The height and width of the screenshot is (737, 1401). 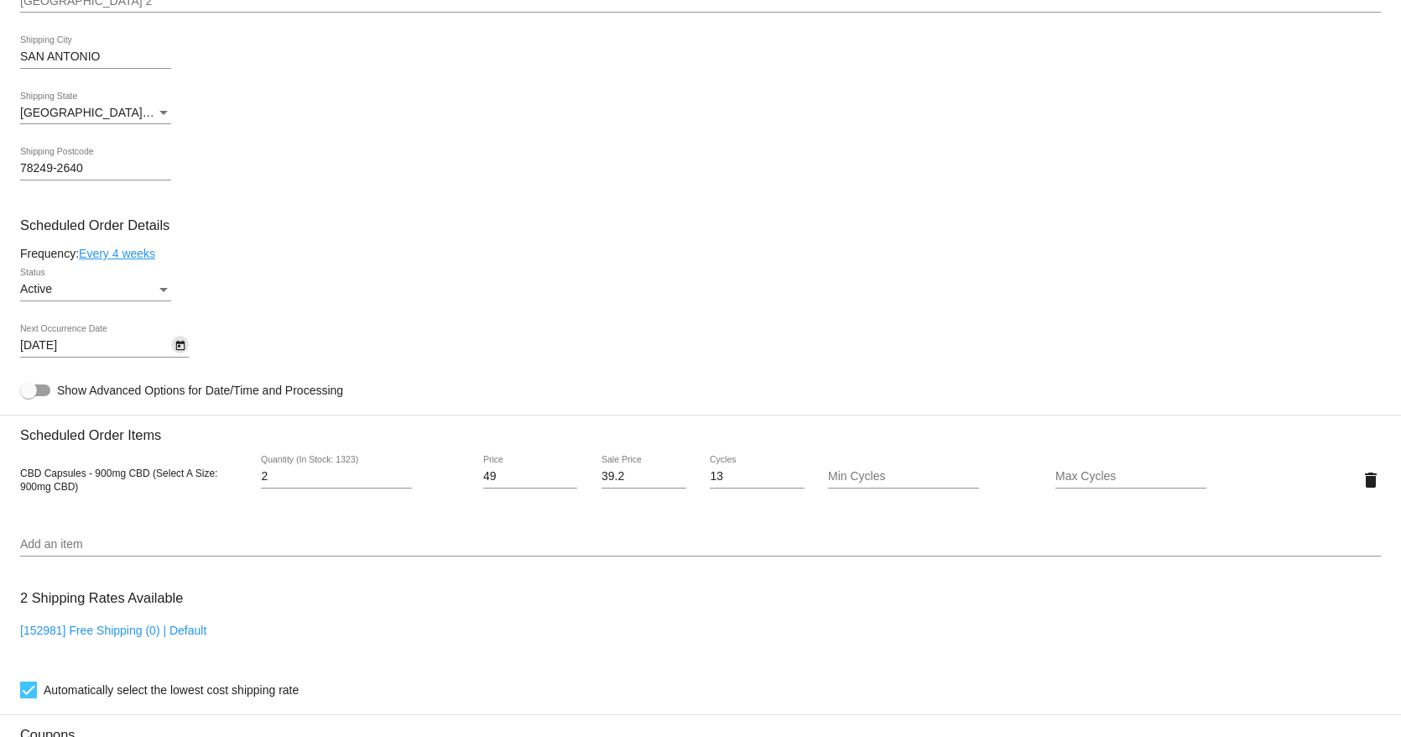 I want to click on h3: 2 Shipping Rates Available, so click(x=102, y=597).